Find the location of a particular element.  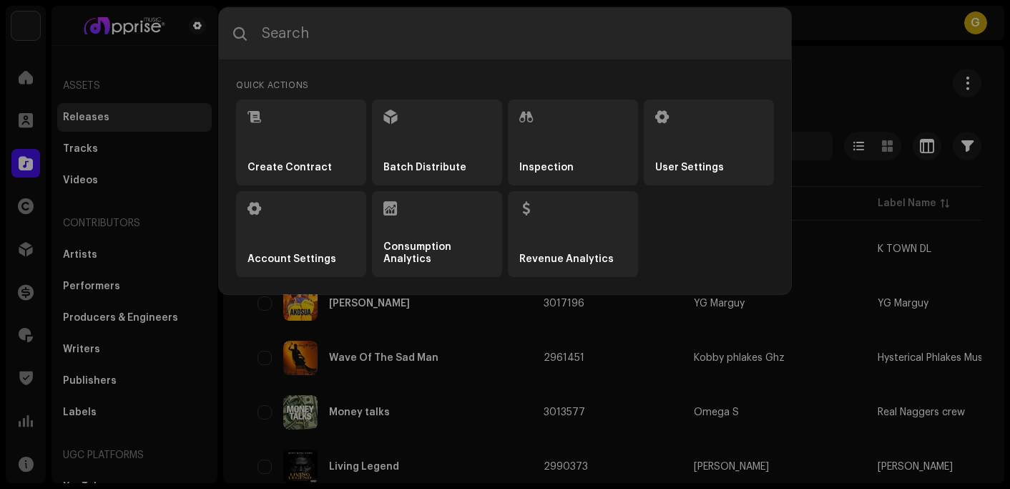

strong: User Settings is located at coordinates (690, 167).